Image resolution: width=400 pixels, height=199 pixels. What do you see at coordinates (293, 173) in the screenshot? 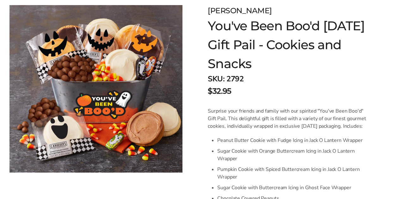
I see `li: Pumpkin Cookie with Spiced Buttercream Icing in Jack O Lantern Wrapper` at bounding box center [293, 173].